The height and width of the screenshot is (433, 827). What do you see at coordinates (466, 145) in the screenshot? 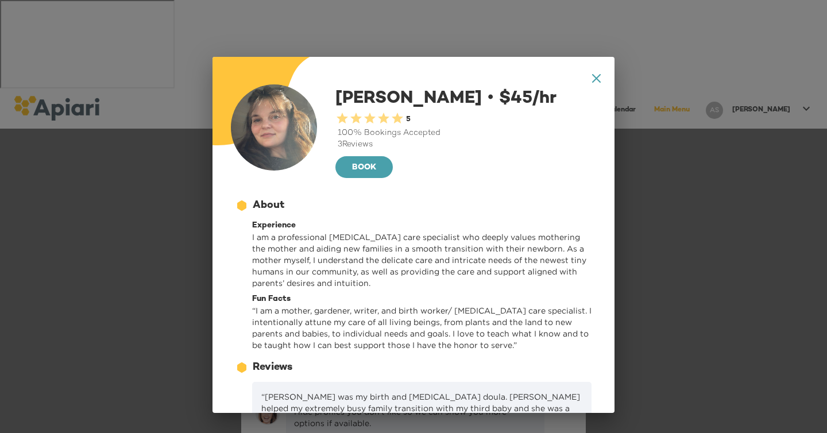
I see `div: 3 Reviews` at bounding box center [466, 145].